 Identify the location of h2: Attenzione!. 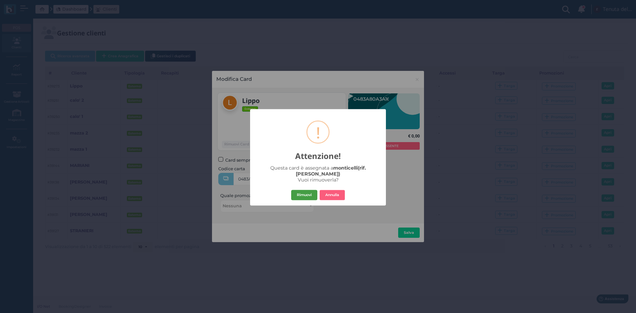
(318, 153).